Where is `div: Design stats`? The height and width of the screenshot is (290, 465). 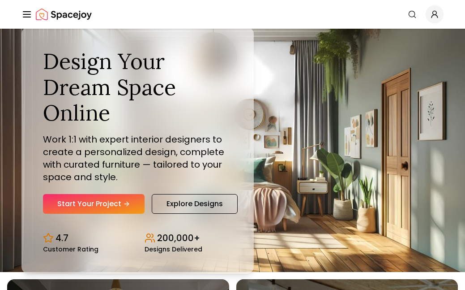
div: Design stats is located at coordinates (138, 238).